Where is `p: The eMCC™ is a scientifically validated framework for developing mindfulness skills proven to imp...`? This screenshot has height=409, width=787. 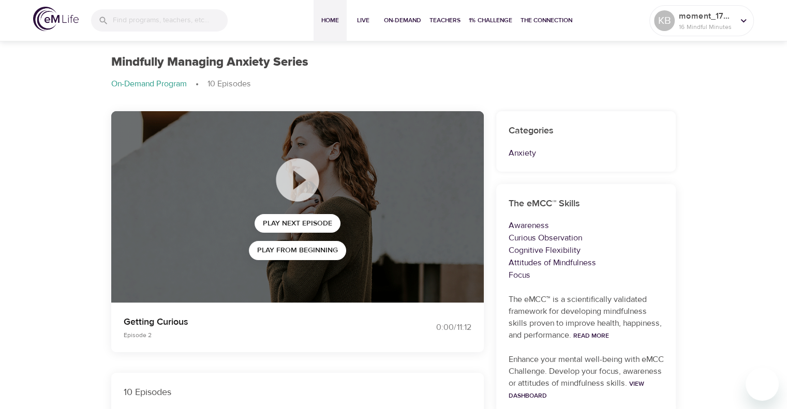
p: The eMCC™ is a scientifically validated framework for developing mindfulness skills proven to imp... is located at coordinates (586, 318).